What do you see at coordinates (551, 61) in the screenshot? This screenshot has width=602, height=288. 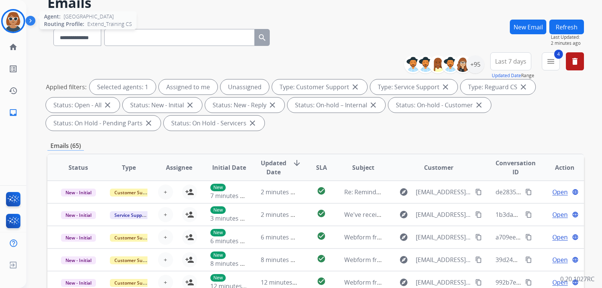 I see `mat-icon: menu` at bounding box center [551, 61].